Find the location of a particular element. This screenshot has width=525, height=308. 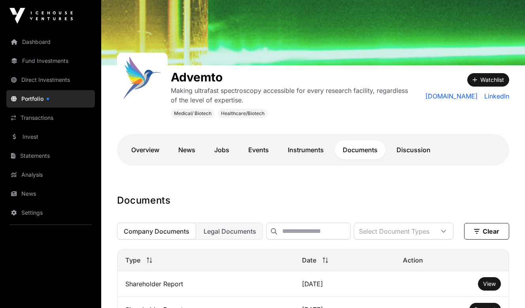

div: Select Document Types is located at coordinates (394, 231).